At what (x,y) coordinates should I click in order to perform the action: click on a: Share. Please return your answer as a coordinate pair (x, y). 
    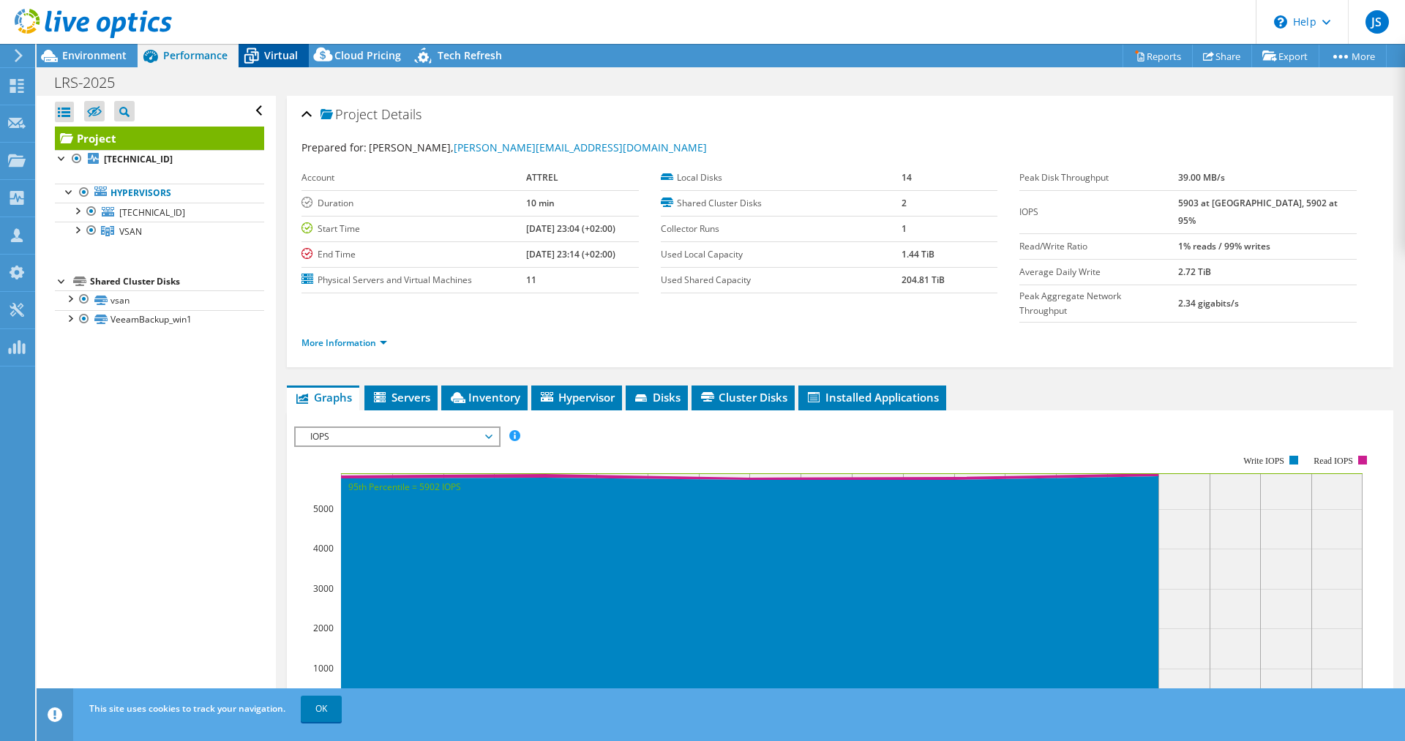
    Looking at the image, I should click on (1222, 56).